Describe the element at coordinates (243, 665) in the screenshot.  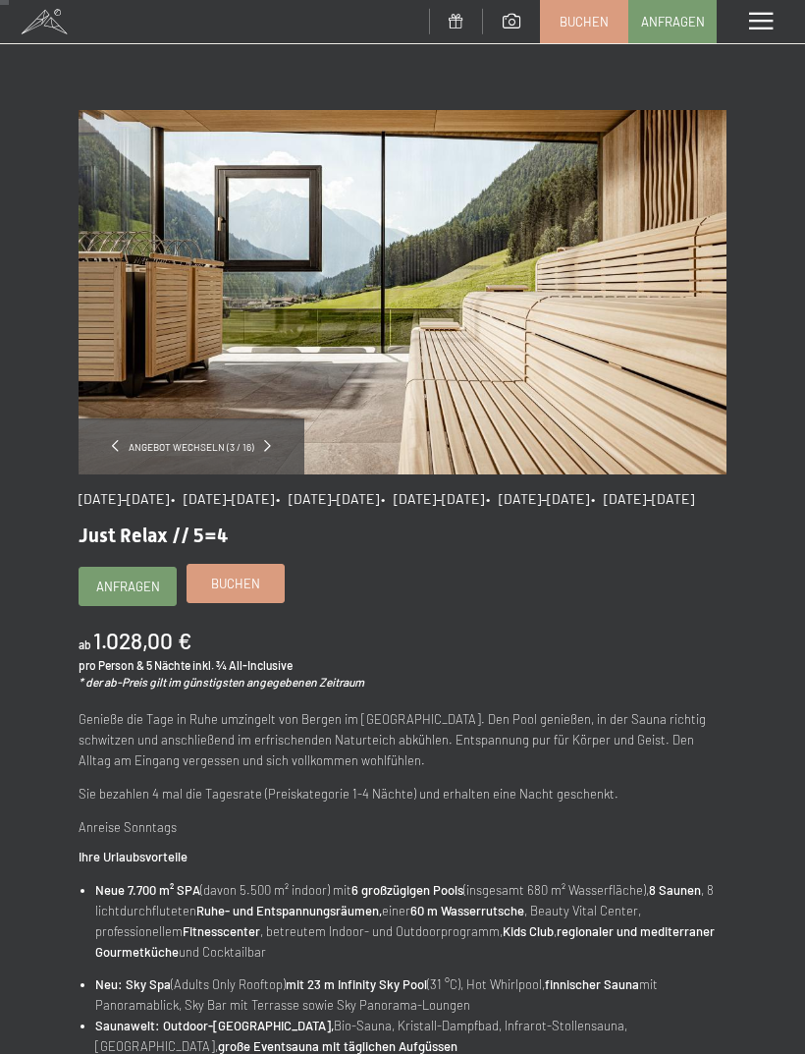
I see `span: inkl. ¾ All-Inclusive` at that location.